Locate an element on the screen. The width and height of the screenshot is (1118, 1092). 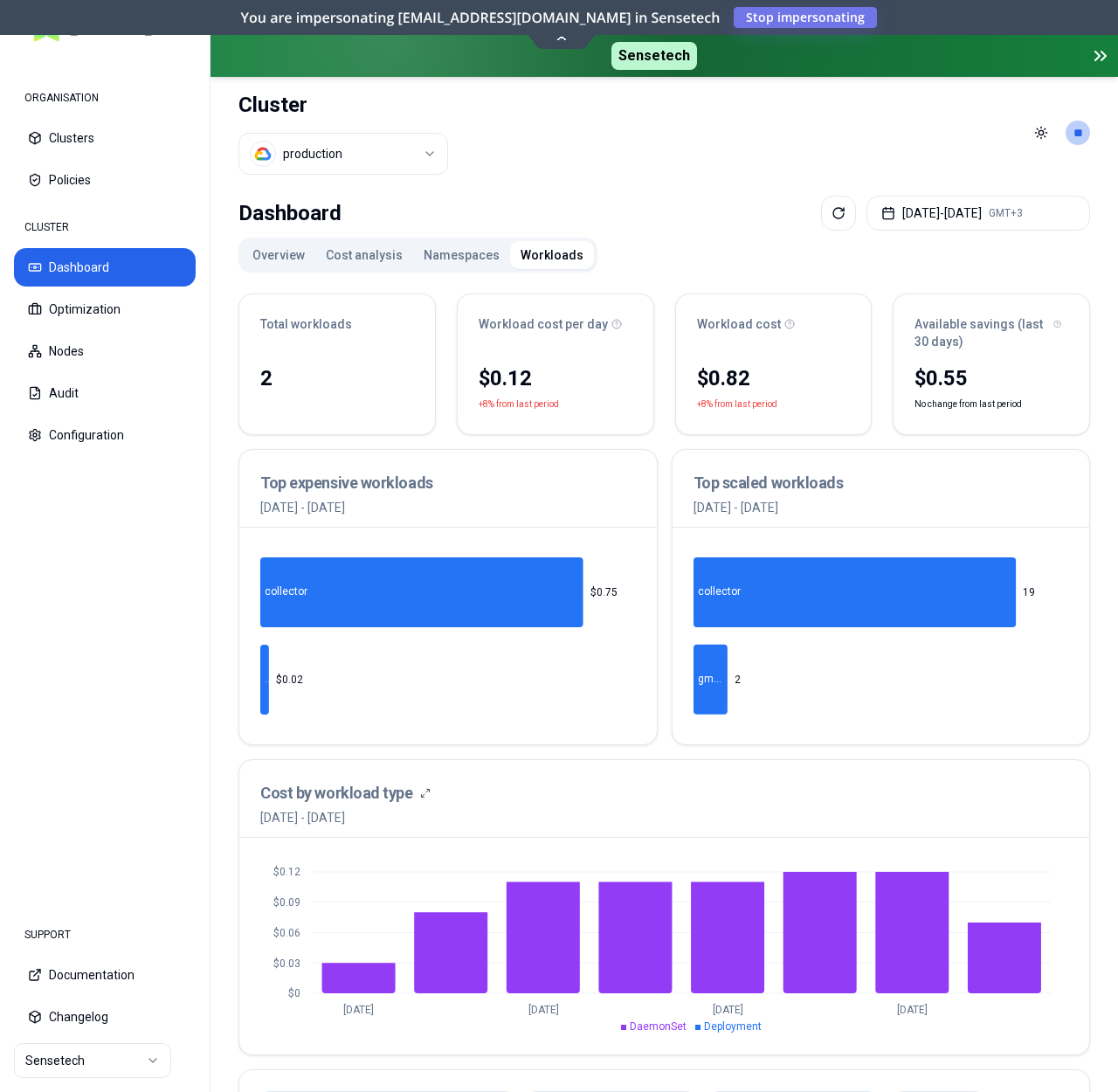
tspan: $0.12 is located at coordinates (286, 872).